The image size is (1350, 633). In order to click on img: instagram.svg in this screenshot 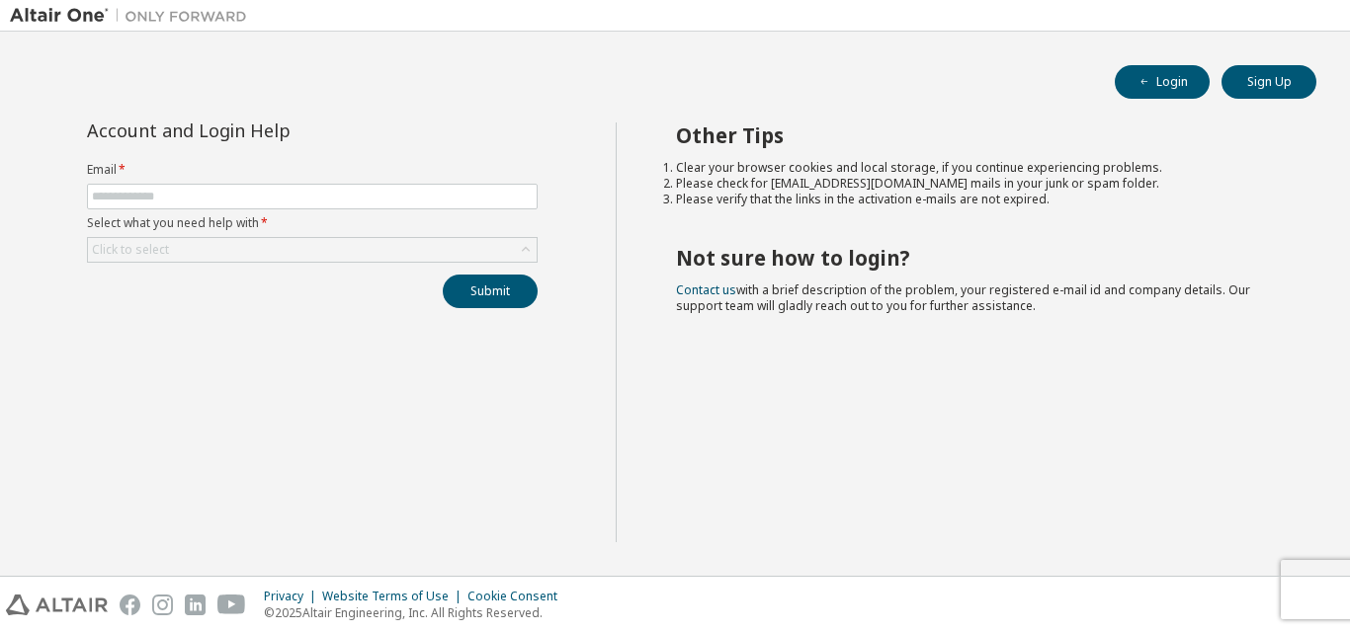, I will do `click(162, 605)`.